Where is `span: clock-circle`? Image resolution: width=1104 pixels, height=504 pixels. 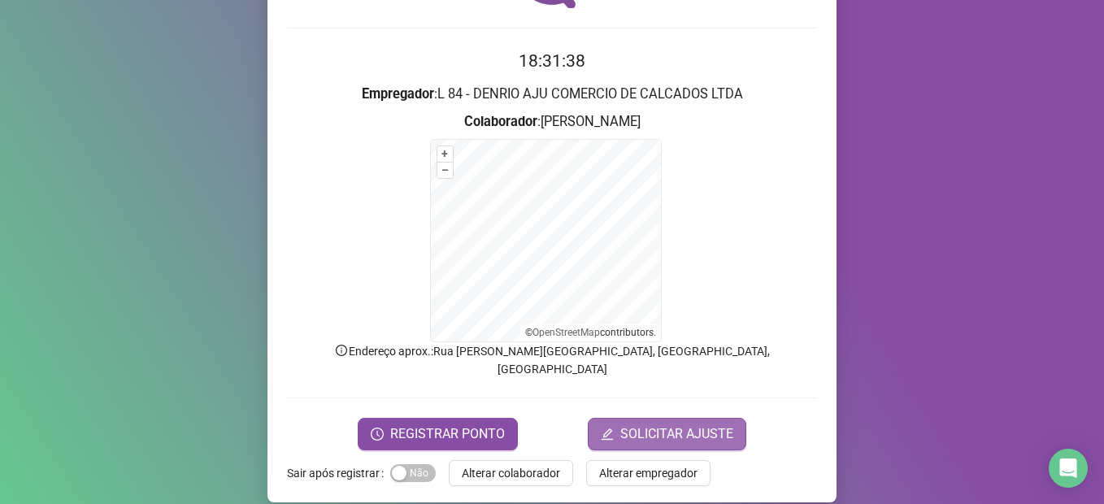 span: clock-circle is located at coordinates (377, 434).